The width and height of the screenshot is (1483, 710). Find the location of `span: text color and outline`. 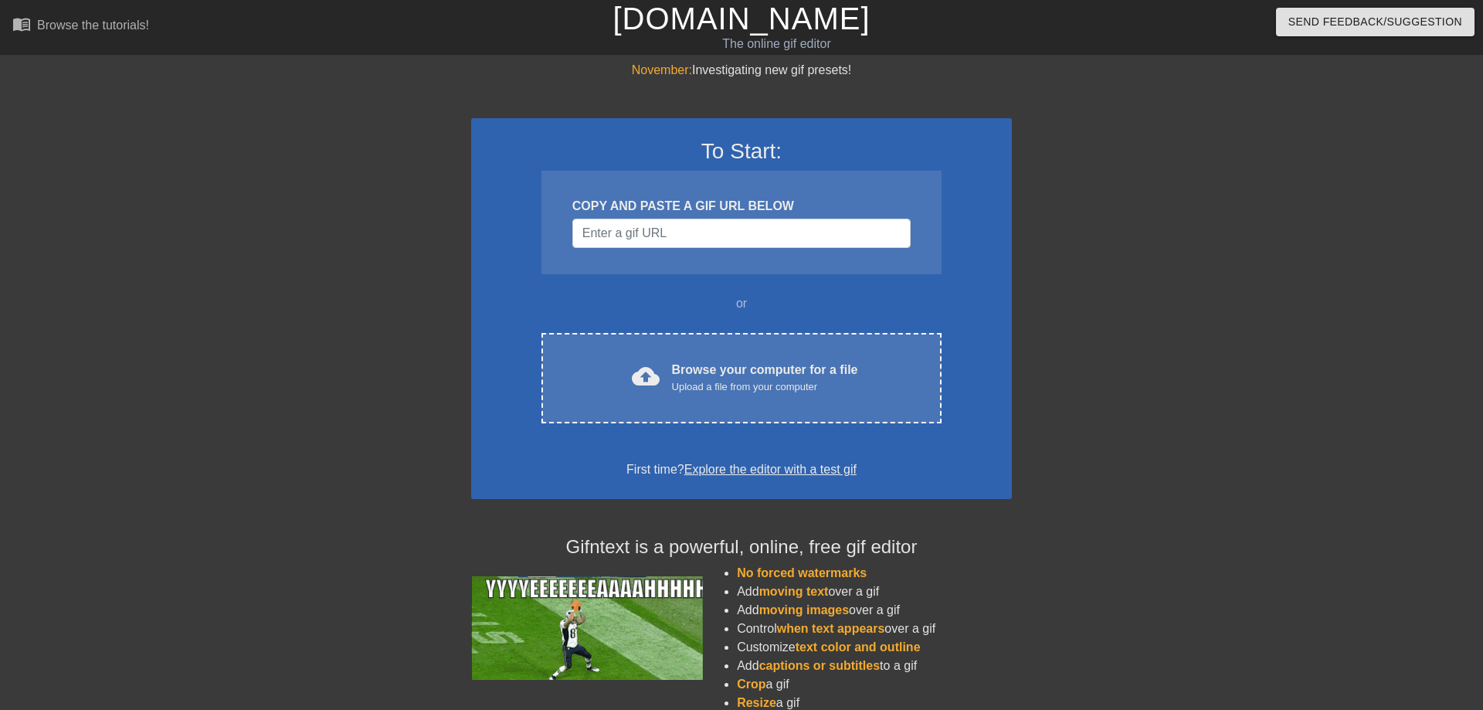

span: text color and outline is located at coordinates (858, 646).